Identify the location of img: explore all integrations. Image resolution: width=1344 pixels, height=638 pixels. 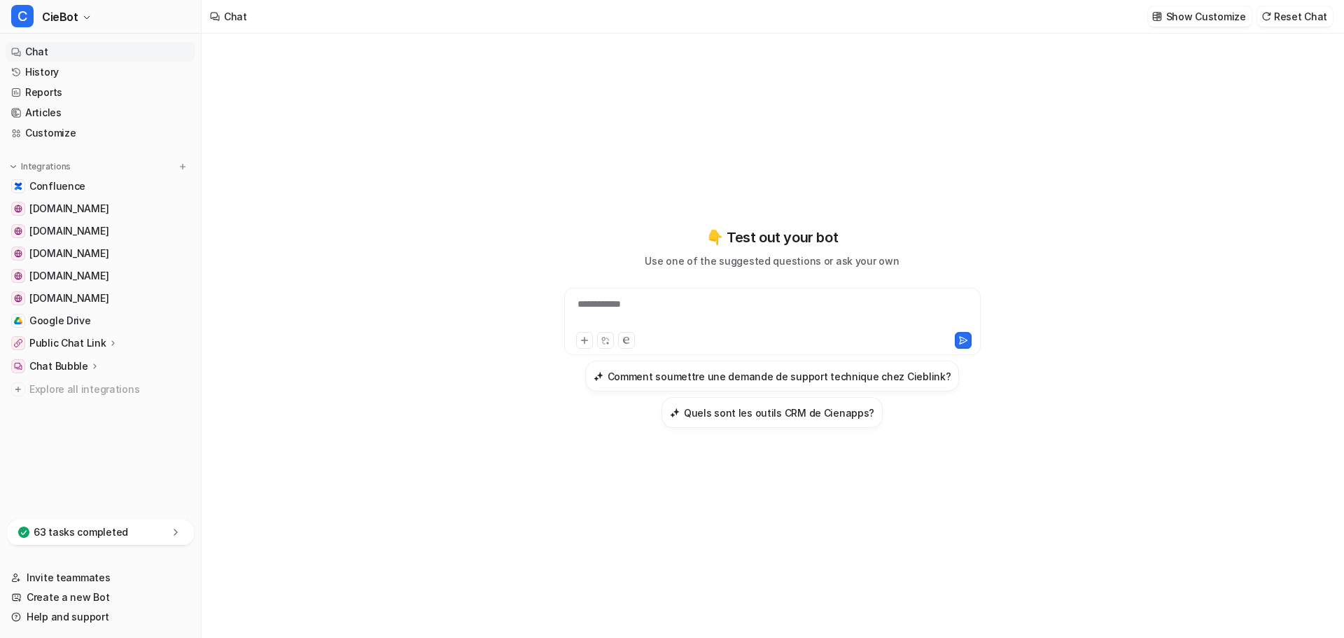
(18, 389).